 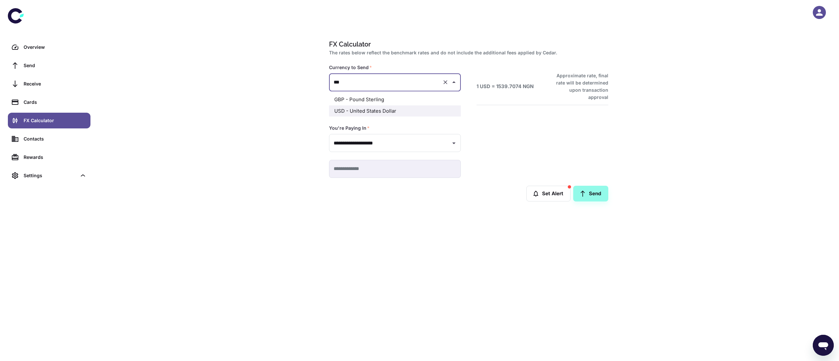 I want to click on div: Send, so click(x=55, y=66).